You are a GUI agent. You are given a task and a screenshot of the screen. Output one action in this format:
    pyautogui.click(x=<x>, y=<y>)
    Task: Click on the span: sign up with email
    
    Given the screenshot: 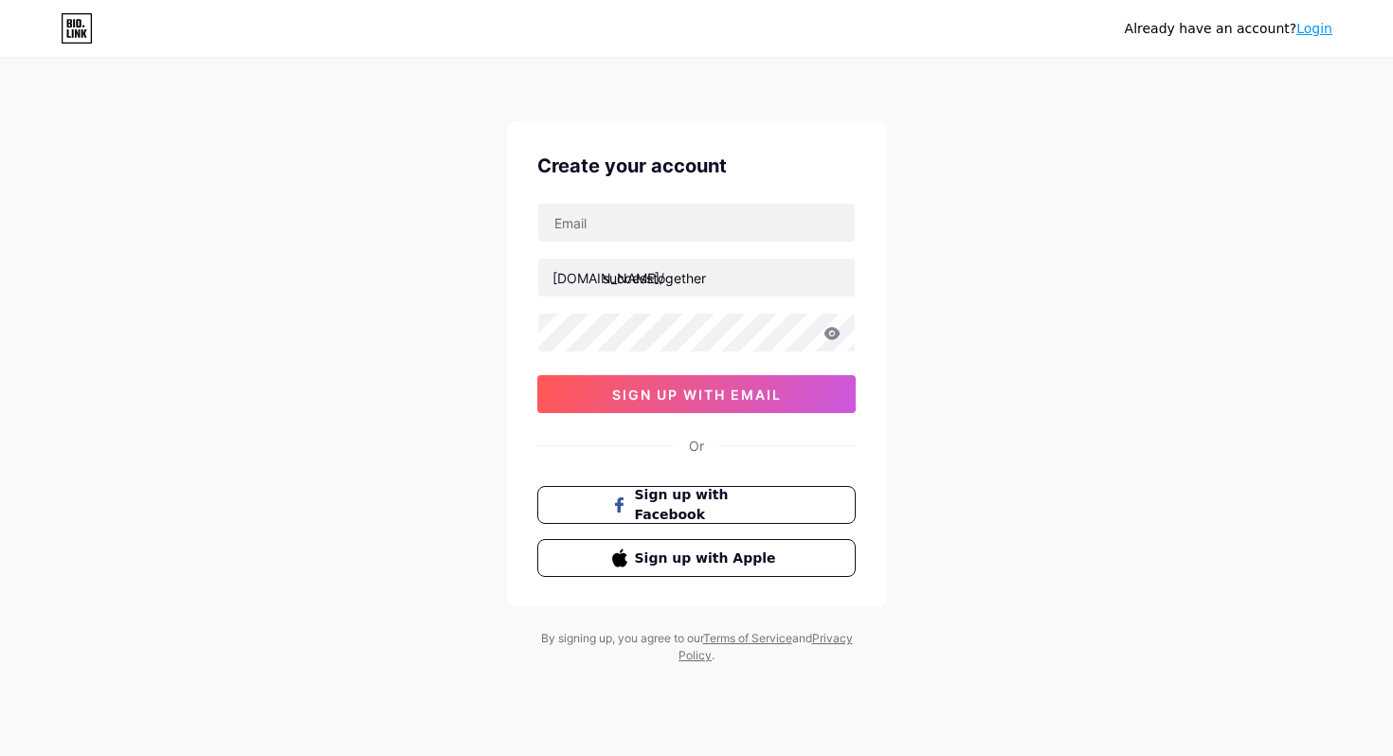 What is the action you would take?
    pyautogui.click(x=696, y=394)
    